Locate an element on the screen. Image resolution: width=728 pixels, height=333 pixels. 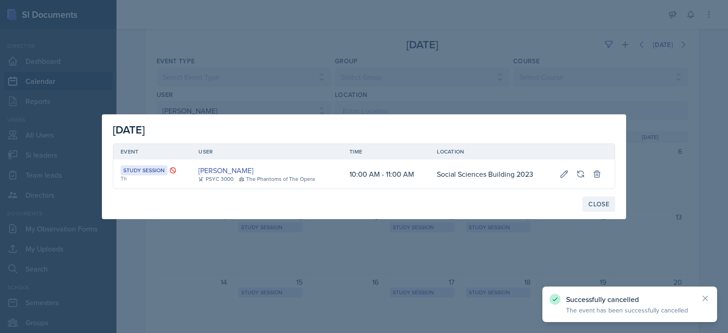
p: Successfully cancelled is located at coordinates (630, 299).